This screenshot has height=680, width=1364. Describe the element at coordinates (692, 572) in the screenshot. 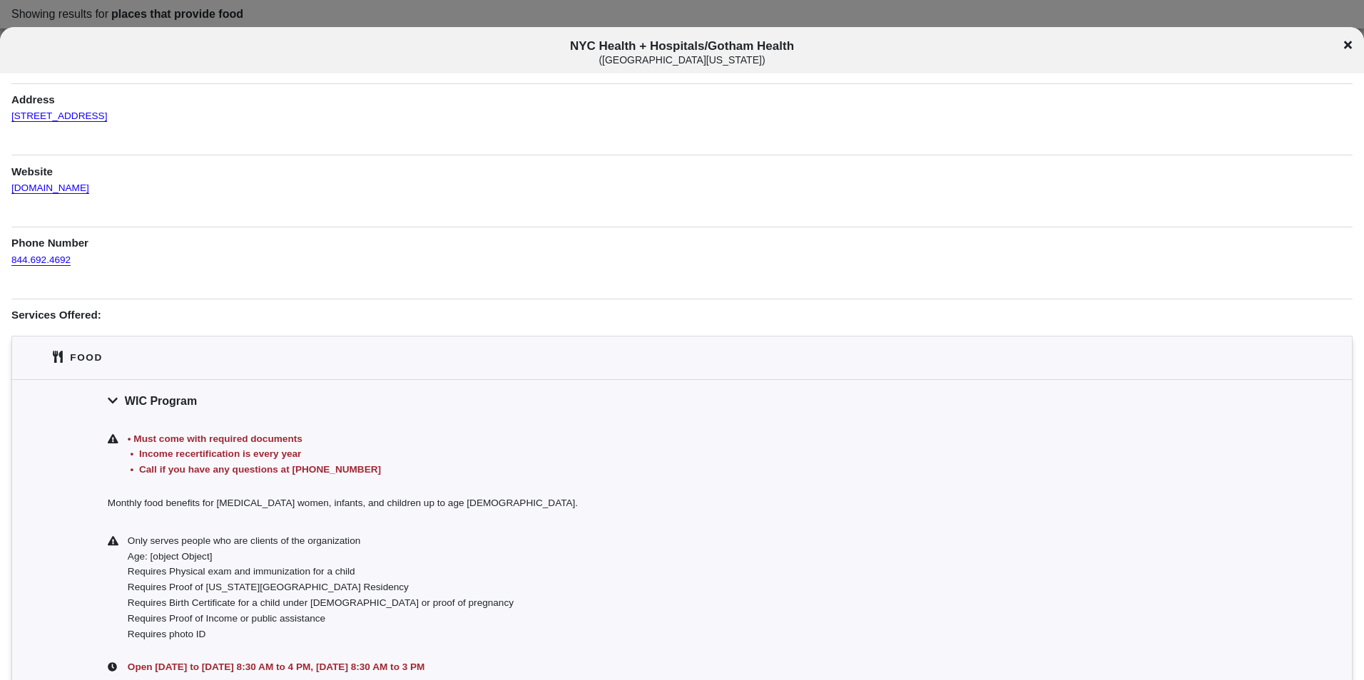

I see `div: Requires Physical exam and immunization for a child` at that location.